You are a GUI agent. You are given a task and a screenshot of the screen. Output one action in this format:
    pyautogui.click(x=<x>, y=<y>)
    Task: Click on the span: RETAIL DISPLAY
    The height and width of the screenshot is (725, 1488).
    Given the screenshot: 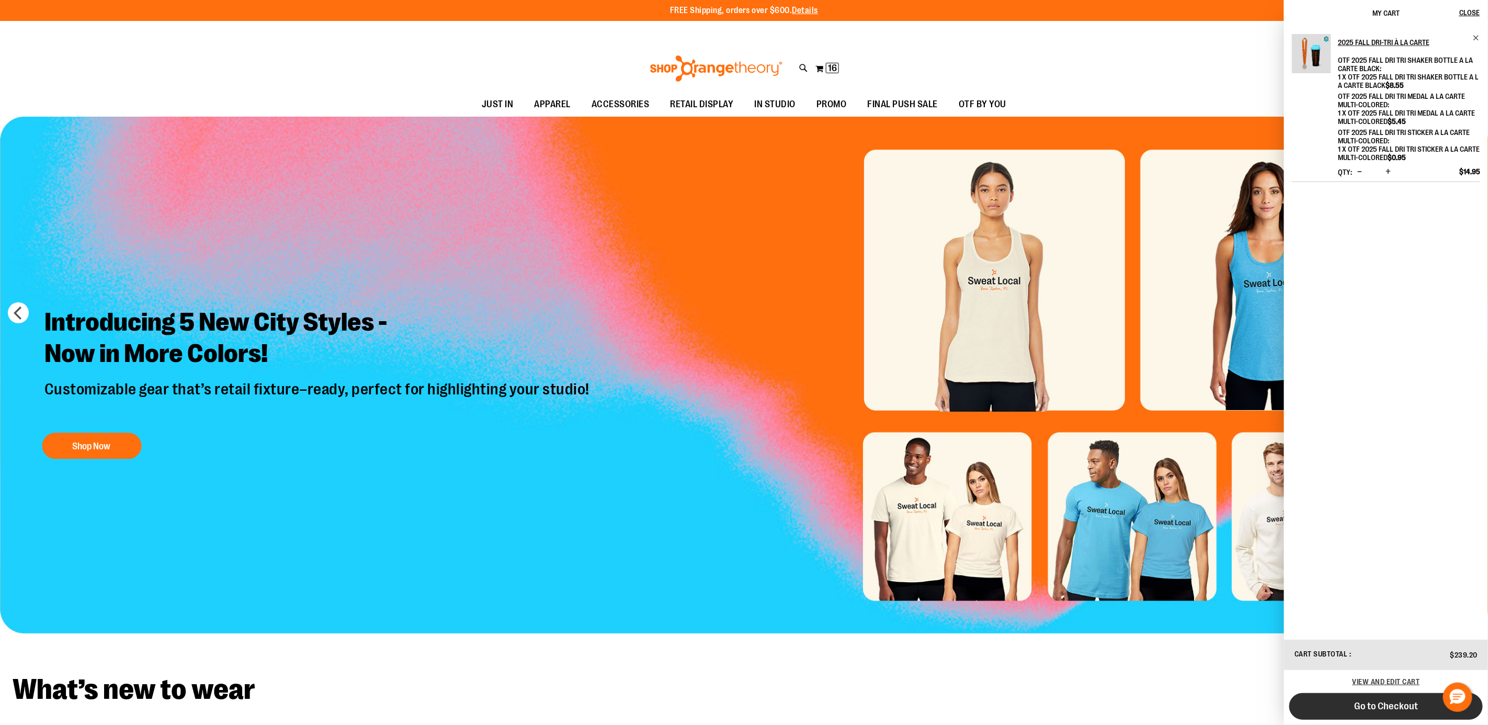 What is the action you would take?
    pyautogui.click(x=702, y=104)
    